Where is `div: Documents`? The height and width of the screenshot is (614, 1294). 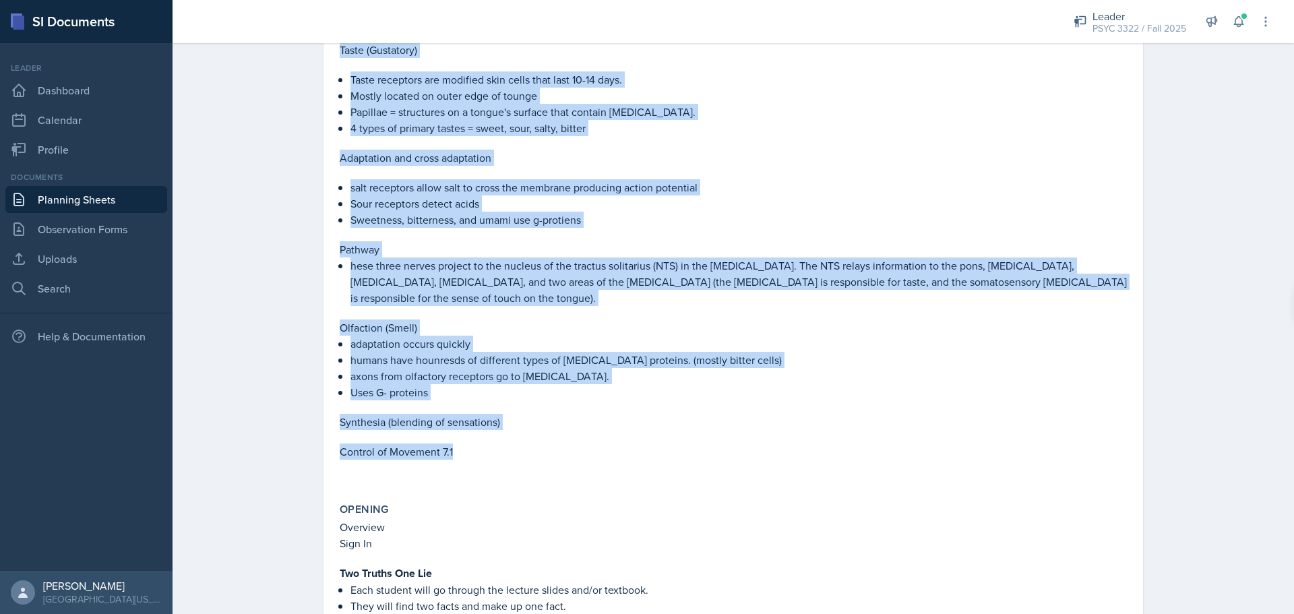
div: Documents is located at coordinates (86, 177).